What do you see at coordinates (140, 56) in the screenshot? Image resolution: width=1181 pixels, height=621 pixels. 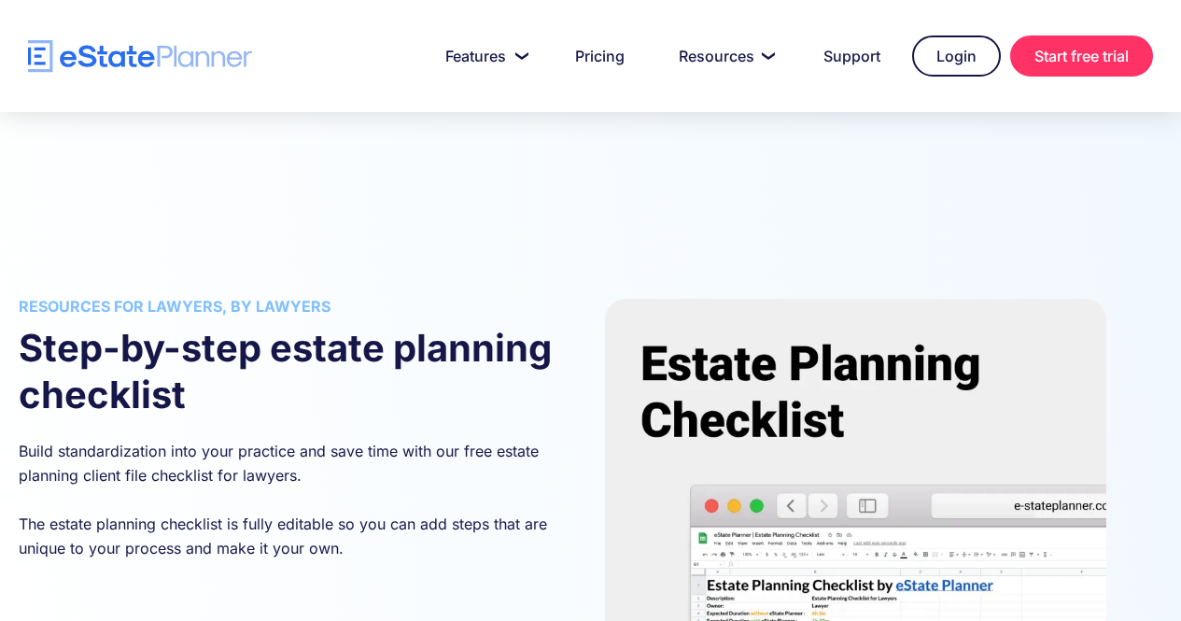 I see `a: home` at bounding box center [140, 56].